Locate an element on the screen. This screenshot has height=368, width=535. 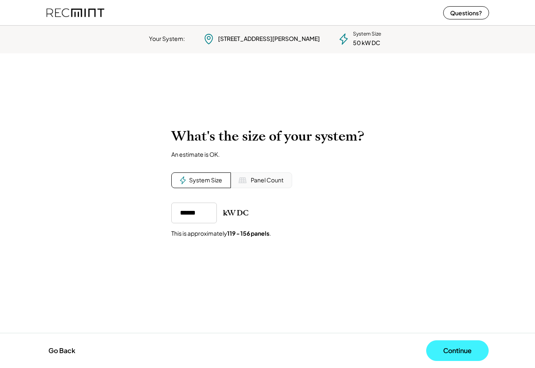
div: kW DC is located at coordinates (236, 213).